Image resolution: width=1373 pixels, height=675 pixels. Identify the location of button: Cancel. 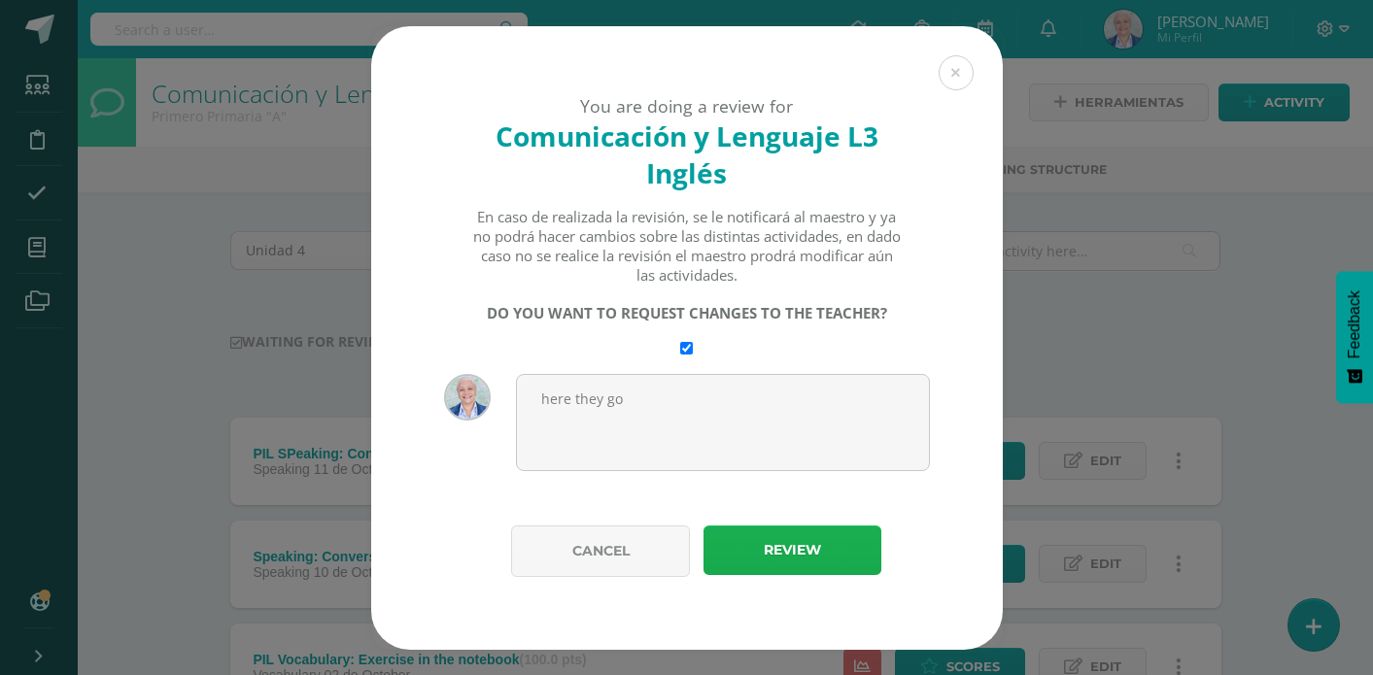
(600, 551).